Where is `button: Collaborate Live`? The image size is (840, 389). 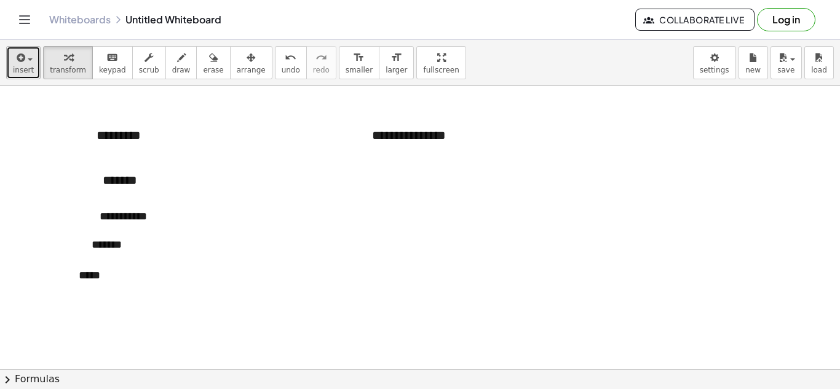
button: Collaborate Live is located at coordinates (695, 20).